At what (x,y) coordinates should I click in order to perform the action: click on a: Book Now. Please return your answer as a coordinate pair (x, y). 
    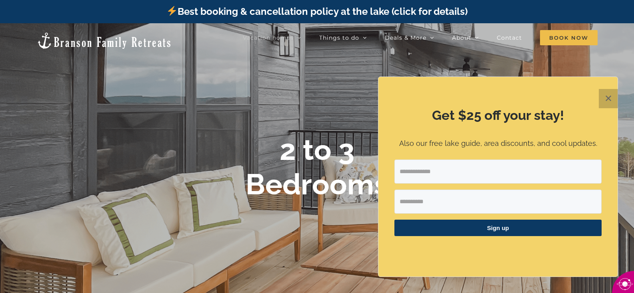
    Looking at the image, I should click on (569, 38).